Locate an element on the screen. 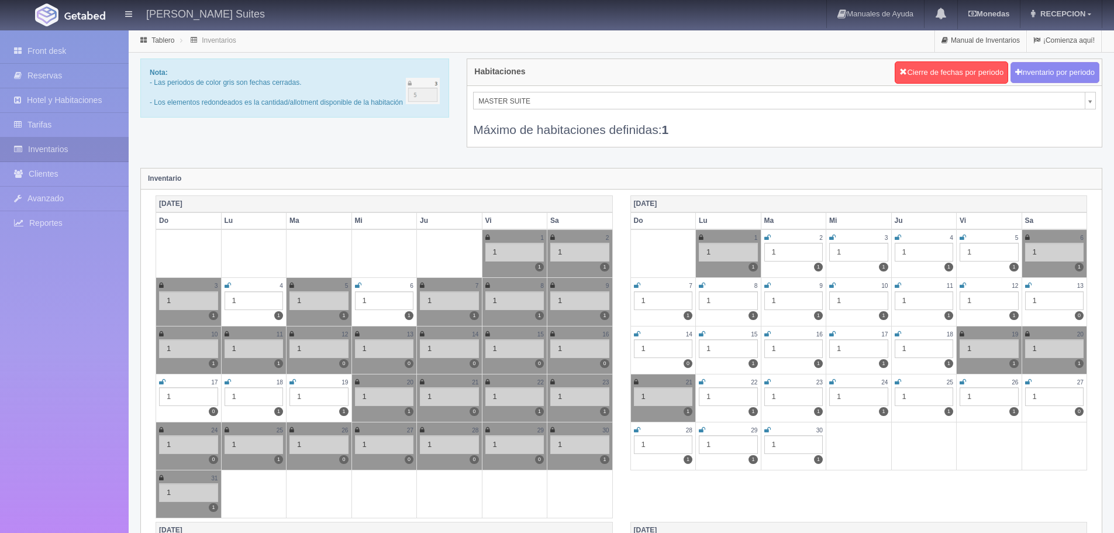  a: MASTER SUITE is located at coordinates (784, 101).